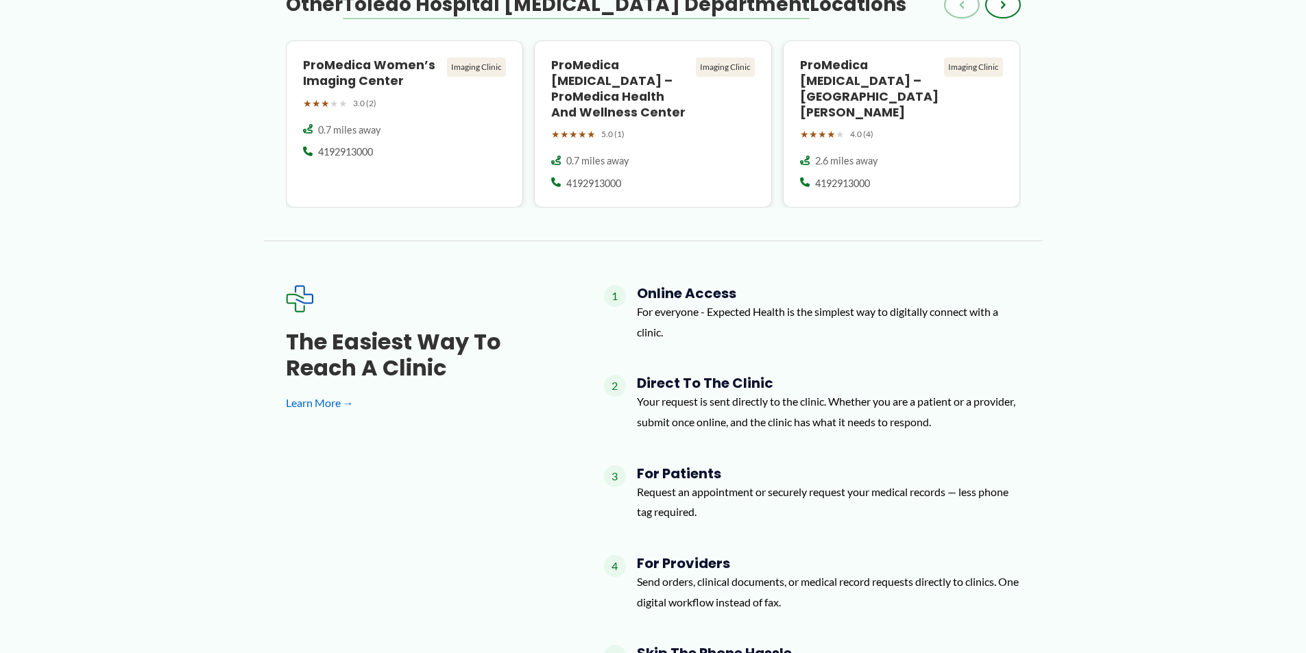 The image size is (1306, 653). I want to click on a: ProMedica Women’s Imaging Center Imaging Clinic ★★★★★ 3.0 (2) 0.7 miles away 4192913000, so click(405, 124).